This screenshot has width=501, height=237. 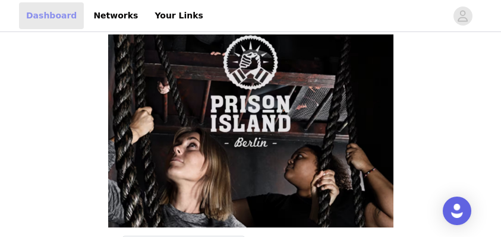 What do you see at coordinates (462, 16) in the screenshot?
I see `div: avatar` at bounding box center [462, 16].